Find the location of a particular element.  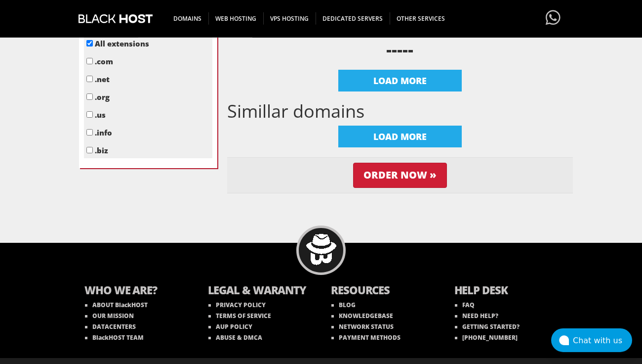

span: OTHER SERVICES is located at coordinates (421, 18).